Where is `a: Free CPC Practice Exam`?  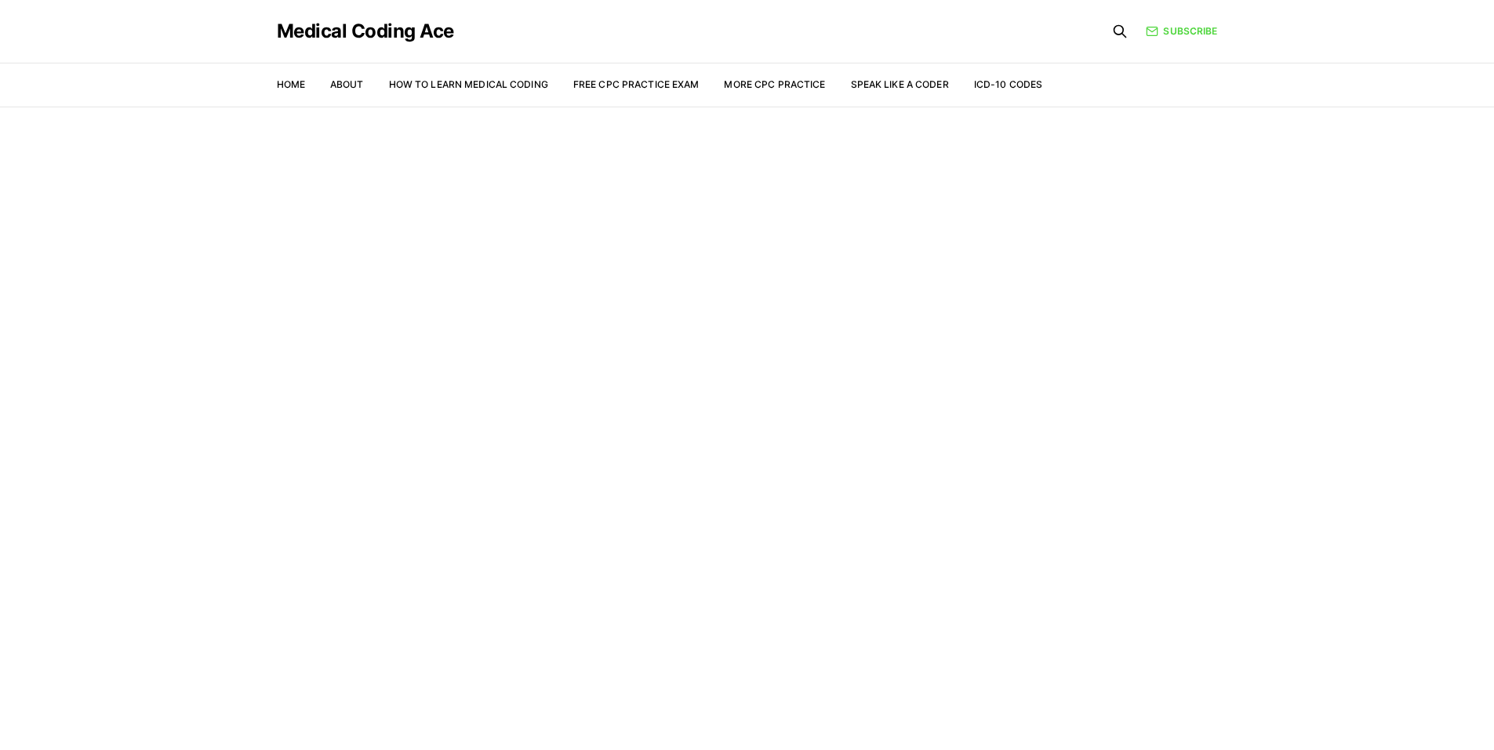
a: Free CPC Practice Exam is located at coordinates (636, 84).